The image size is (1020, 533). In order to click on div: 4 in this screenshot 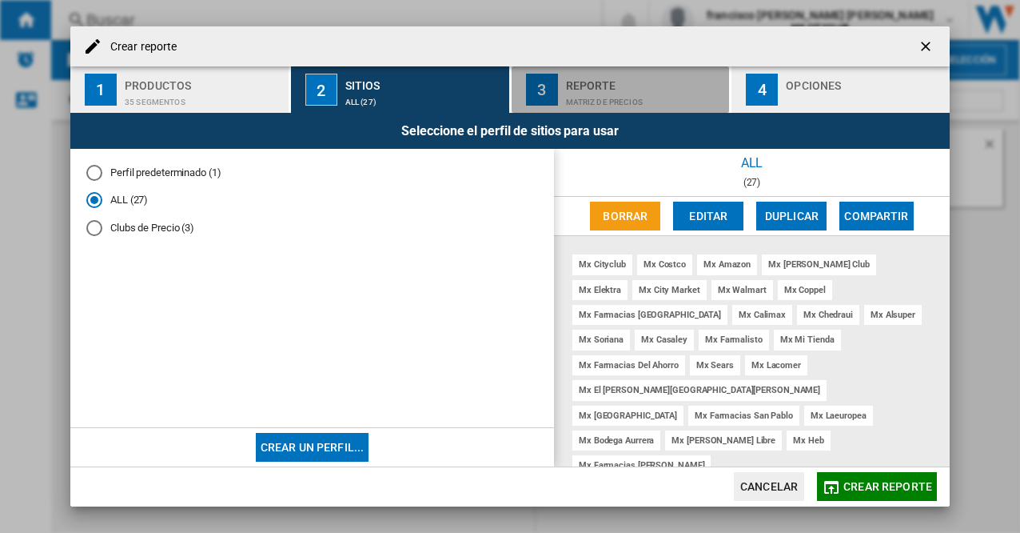, I will do `click(762, 90)`.